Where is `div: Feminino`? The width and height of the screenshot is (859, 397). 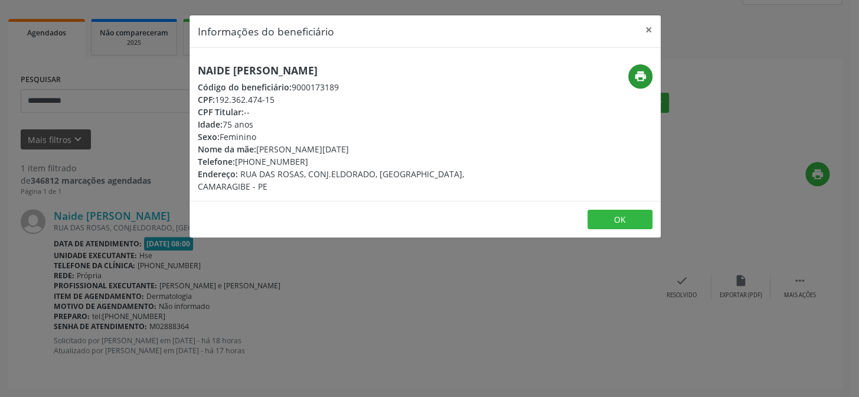
div: Feminino is located at coordinates (346, 136).